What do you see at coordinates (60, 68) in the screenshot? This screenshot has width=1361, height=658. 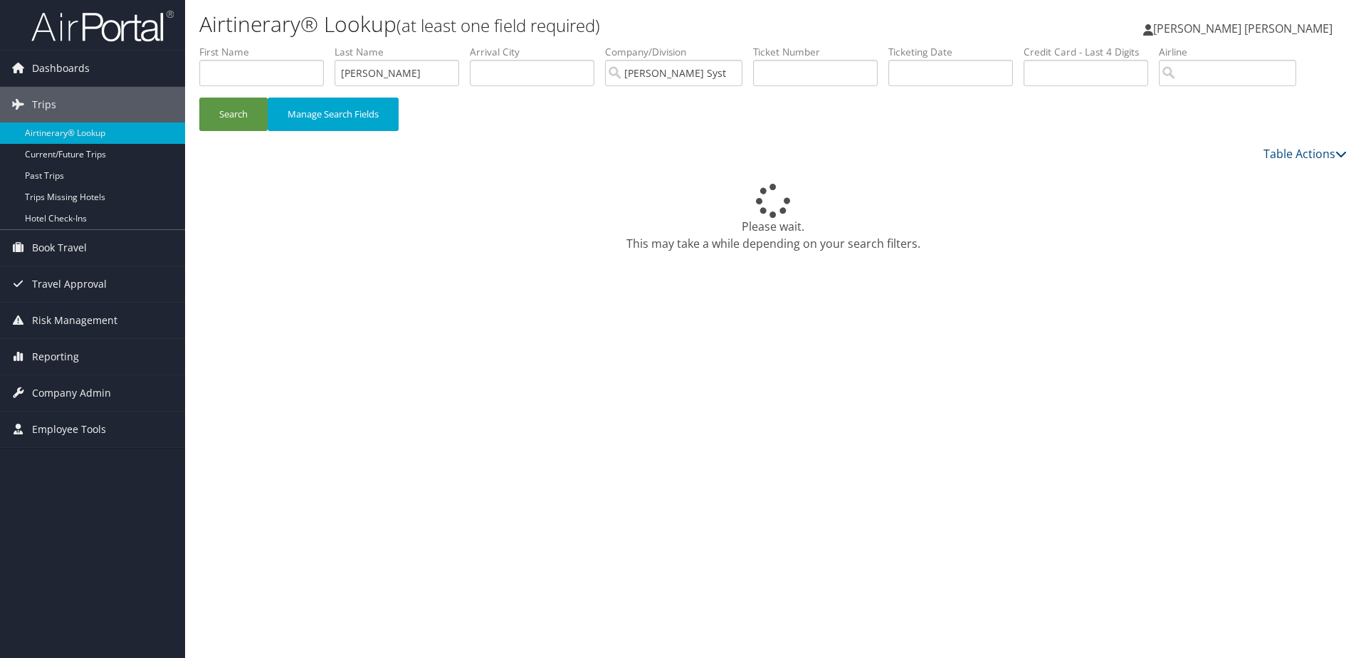 I see `span: Dashboards` at bounding box center [60, 68].